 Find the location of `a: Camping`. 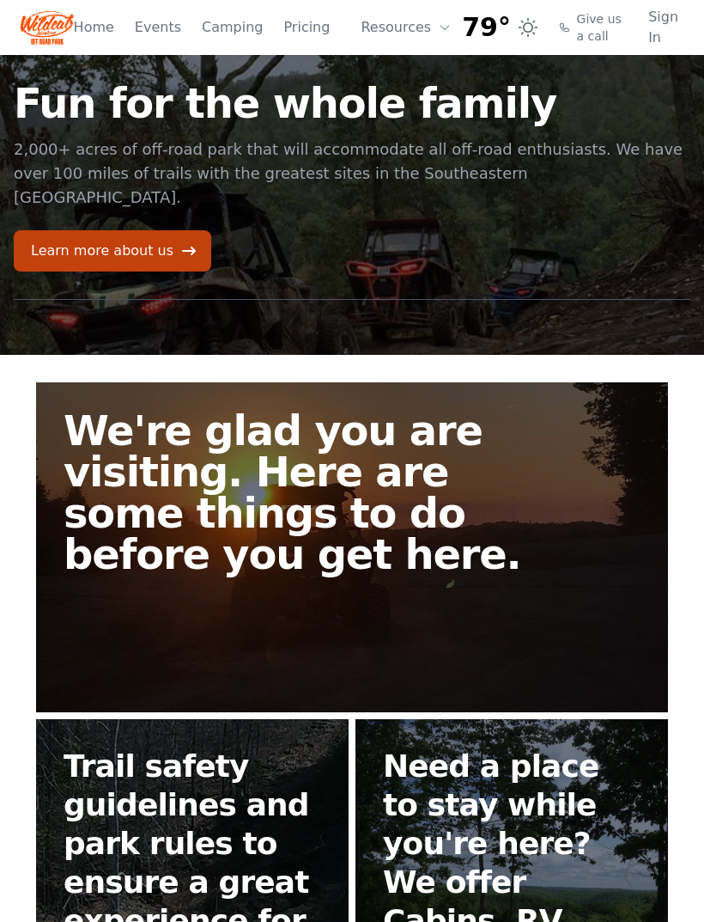

a: Camping is located at coordinates (232, 27).